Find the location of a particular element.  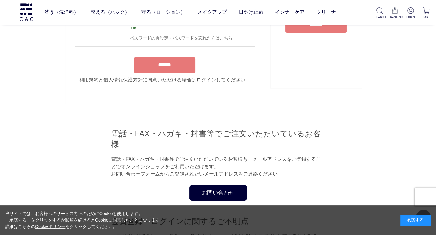

a: CART is located at coordinates (426, 13).